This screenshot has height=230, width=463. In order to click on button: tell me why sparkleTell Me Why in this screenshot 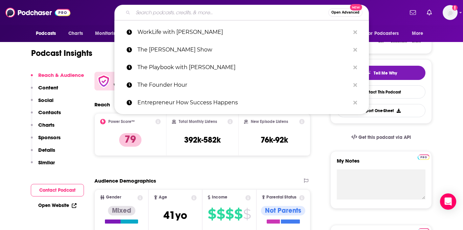, I will do `click(381, 73)`.